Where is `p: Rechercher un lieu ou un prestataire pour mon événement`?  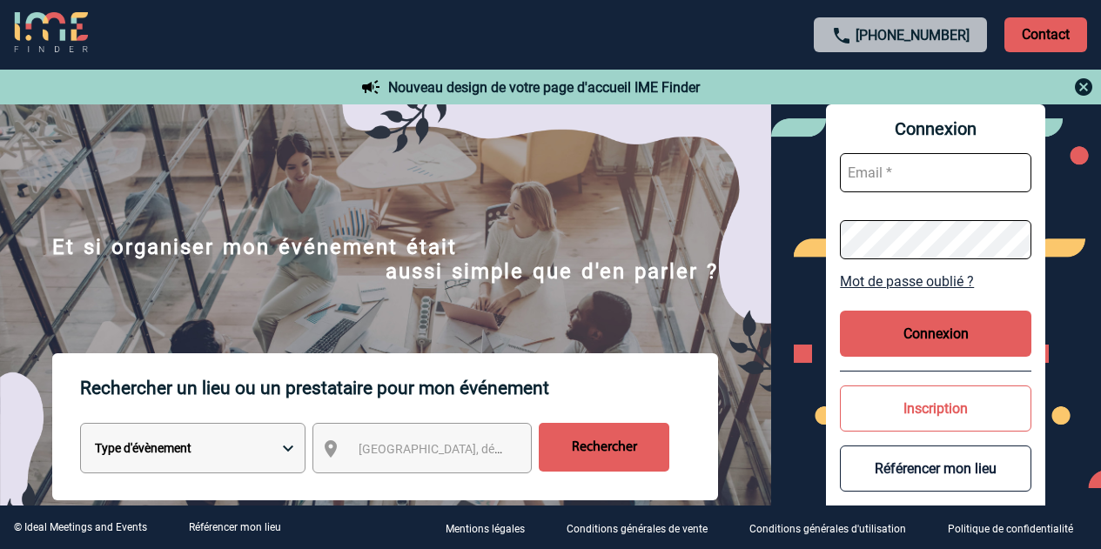 p: Rechercher un lieu ou un prestataire pour mon événement is located at coordinates (399, 388).